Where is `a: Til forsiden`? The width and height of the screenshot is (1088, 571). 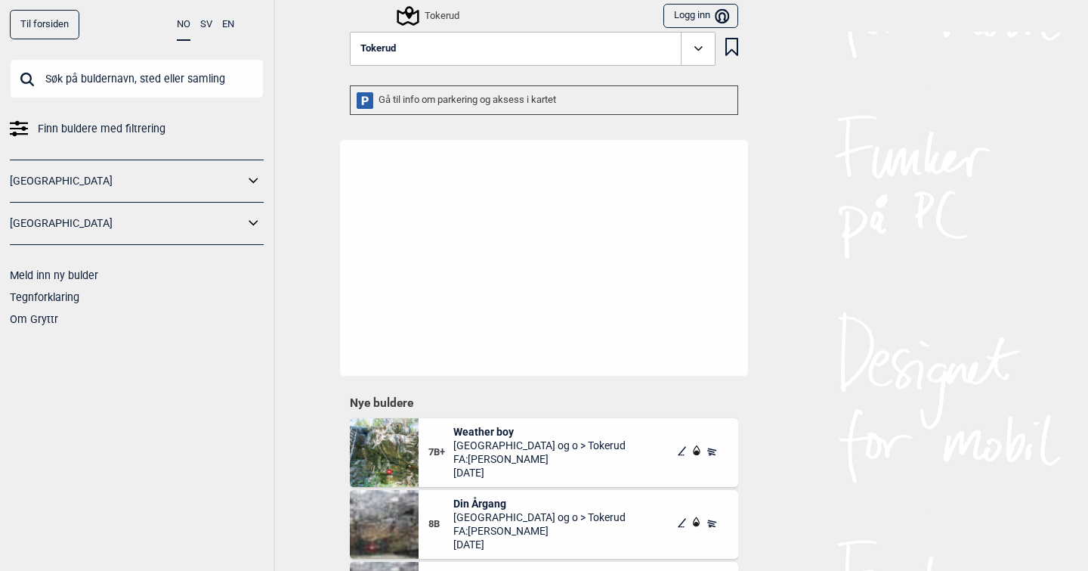
a: Til forsiden is located at coordinates (45, 24).